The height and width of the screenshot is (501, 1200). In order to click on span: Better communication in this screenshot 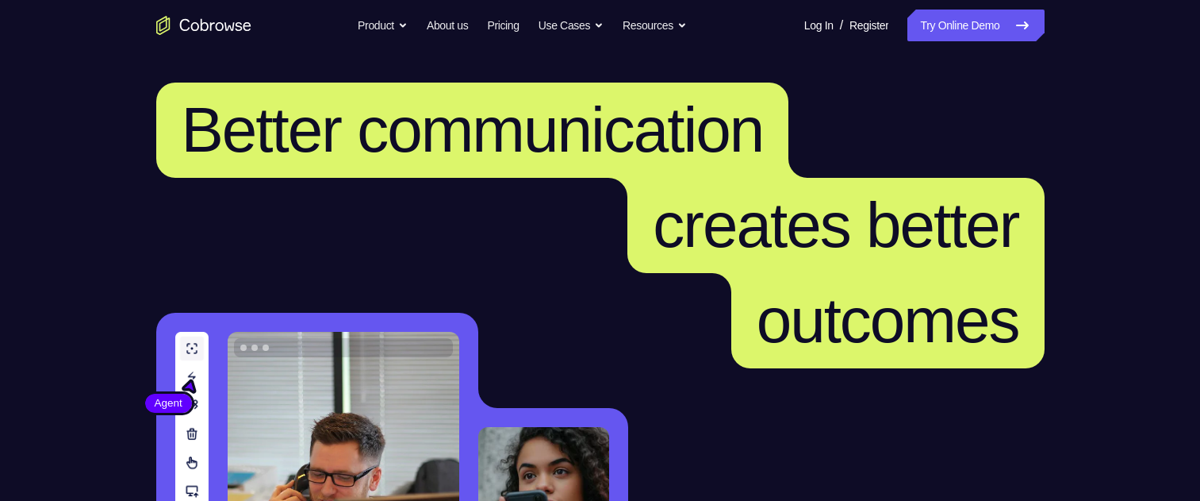, I will do `click(473, 129)`.